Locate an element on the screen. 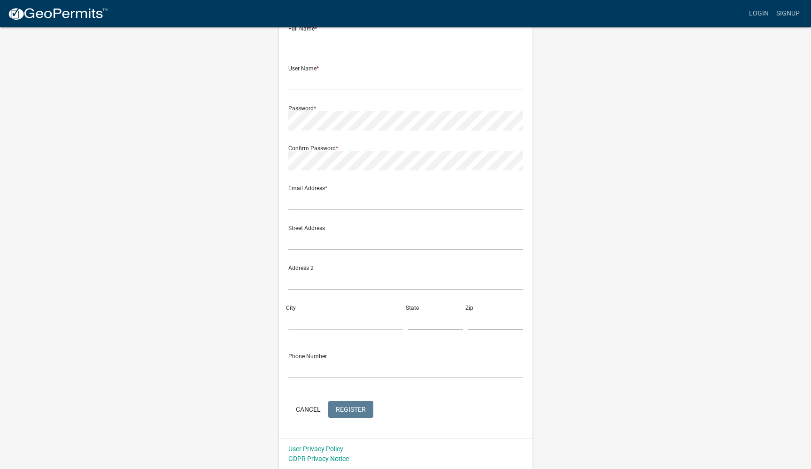  button: Register is located at coordinates (351, 409).